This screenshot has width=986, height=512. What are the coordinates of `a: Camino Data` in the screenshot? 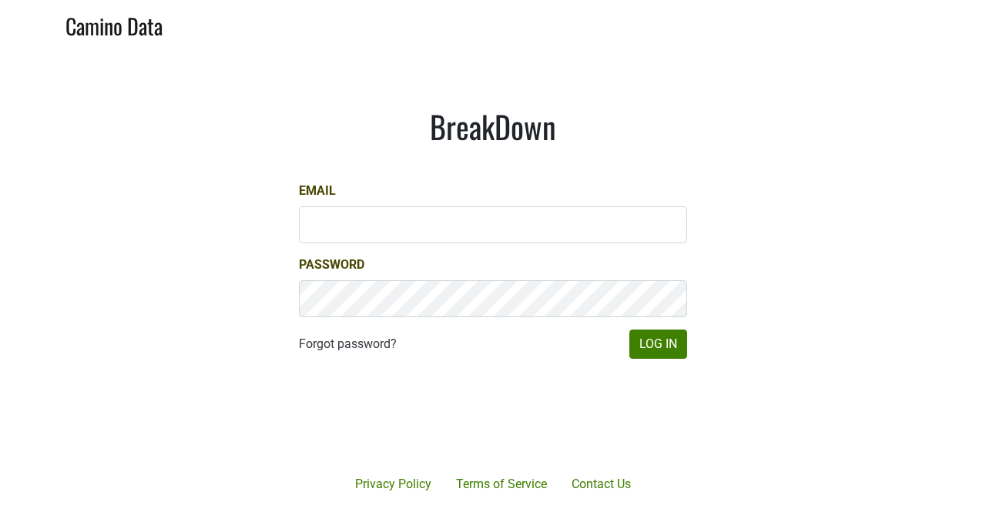 It's located at (114, 24).